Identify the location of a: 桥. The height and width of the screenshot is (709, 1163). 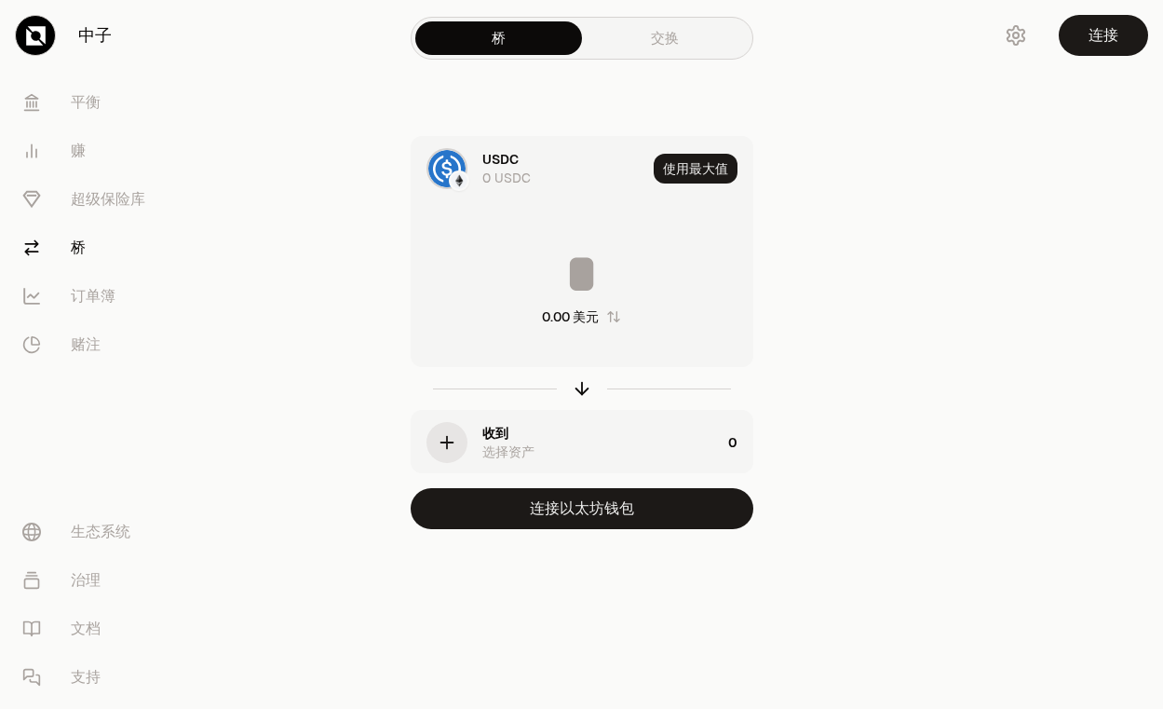
(104, 248).